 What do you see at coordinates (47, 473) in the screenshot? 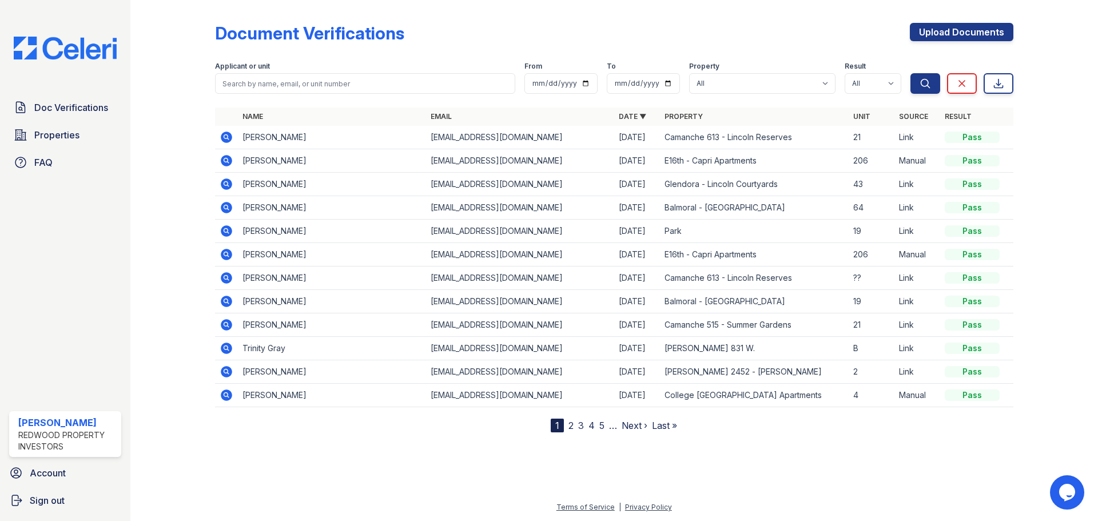
I see `span: Account` at bounding box center [47, 473].